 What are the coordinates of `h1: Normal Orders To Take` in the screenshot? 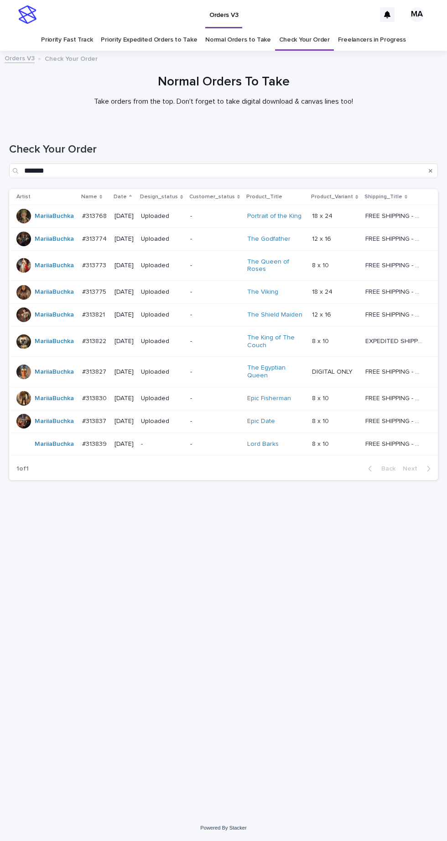 It's located at (224, 82).